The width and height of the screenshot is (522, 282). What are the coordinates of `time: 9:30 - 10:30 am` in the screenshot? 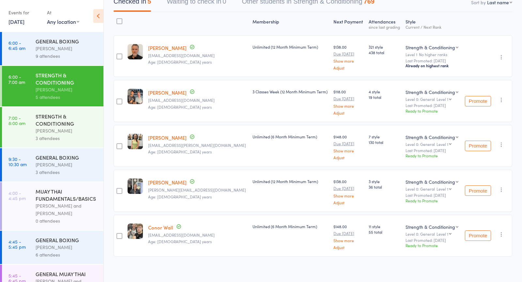 It's located at (18, 161).